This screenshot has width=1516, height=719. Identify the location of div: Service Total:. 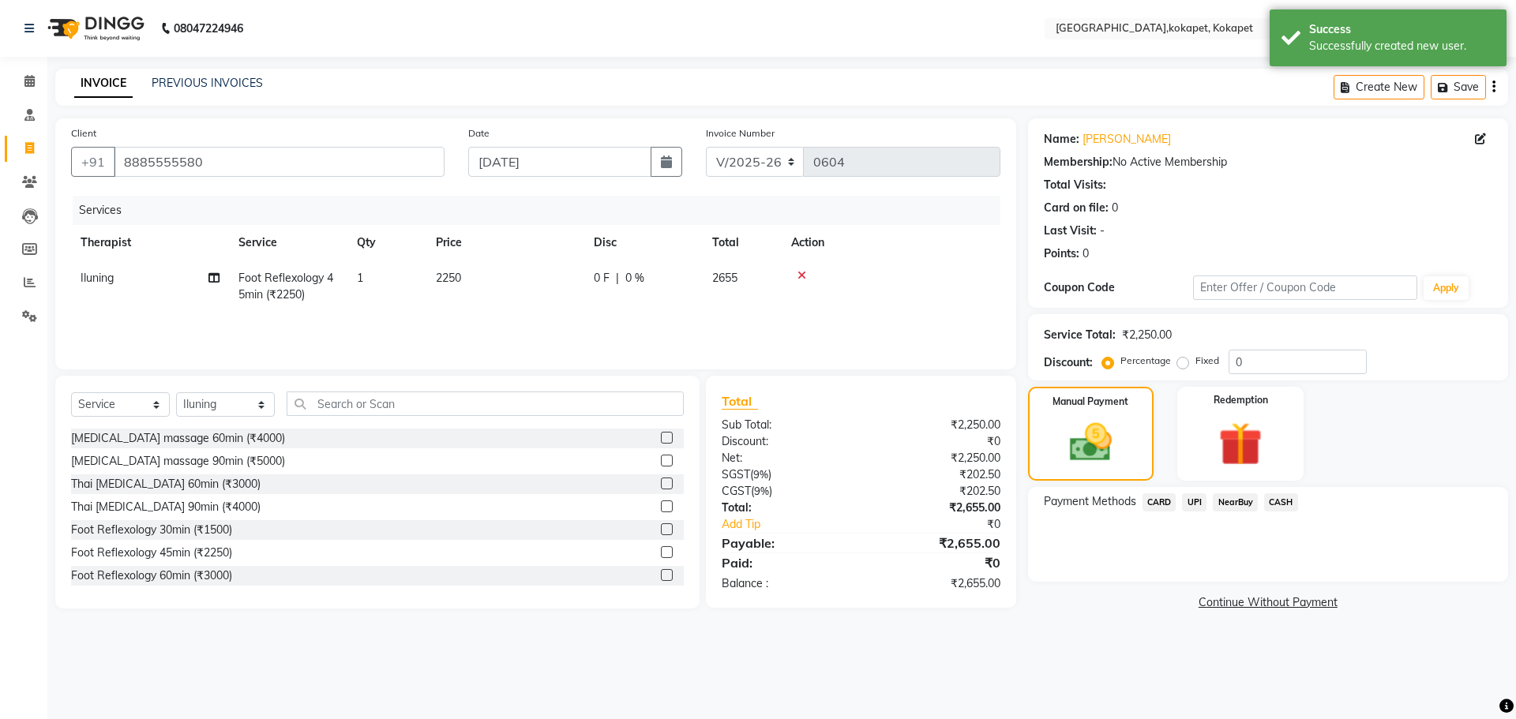
(1079, 335).